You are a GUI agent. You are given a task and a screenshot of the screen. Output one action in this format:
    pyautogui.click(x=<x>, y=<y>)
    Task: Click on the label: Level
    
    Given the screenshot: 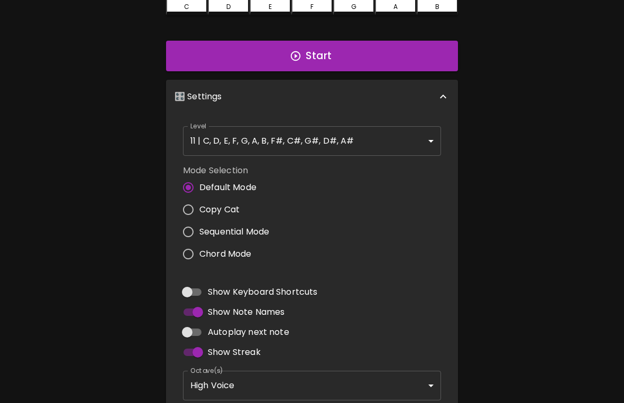 What is the action you would take?
    pyautogui.click(x=198, y=126)
    